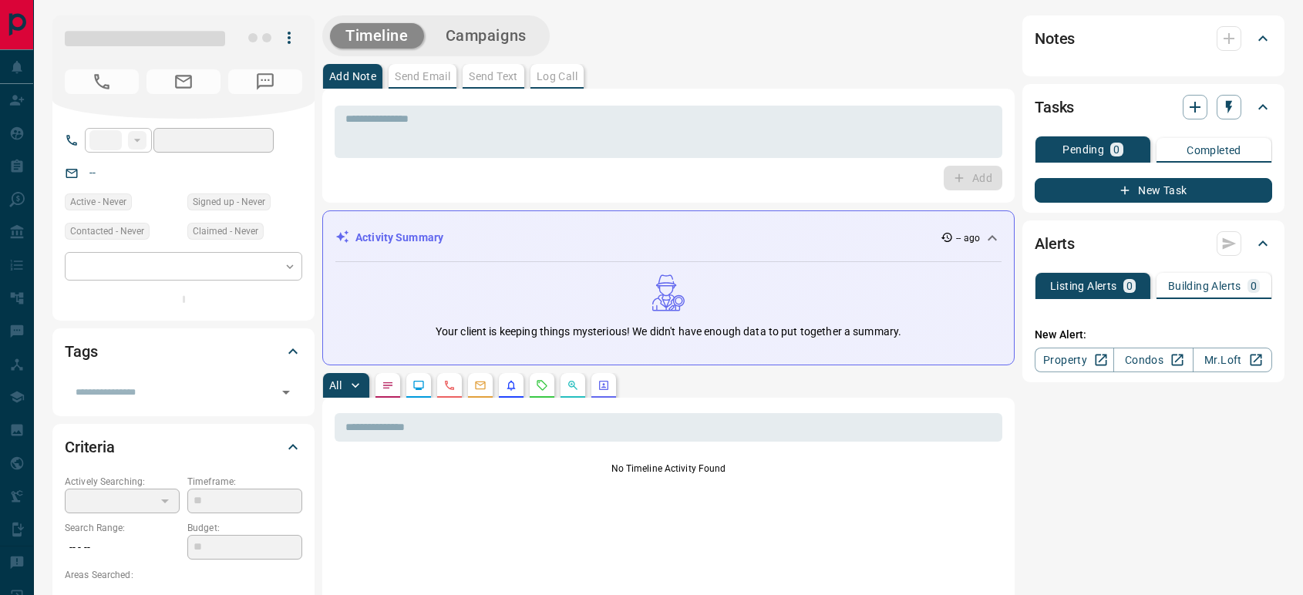 The image size is (1303, 595). Describe the element at coordinates (1055, 244) in the screenshot. I see `h2: Alerts` at that location.